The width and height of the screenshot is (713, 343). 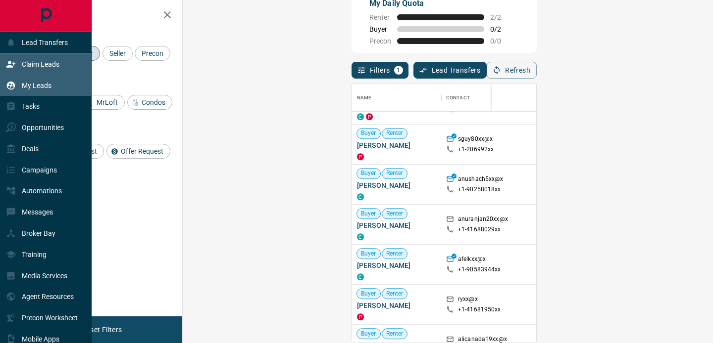 I want to click on div: Offer Request, so click(x=138, y=151).